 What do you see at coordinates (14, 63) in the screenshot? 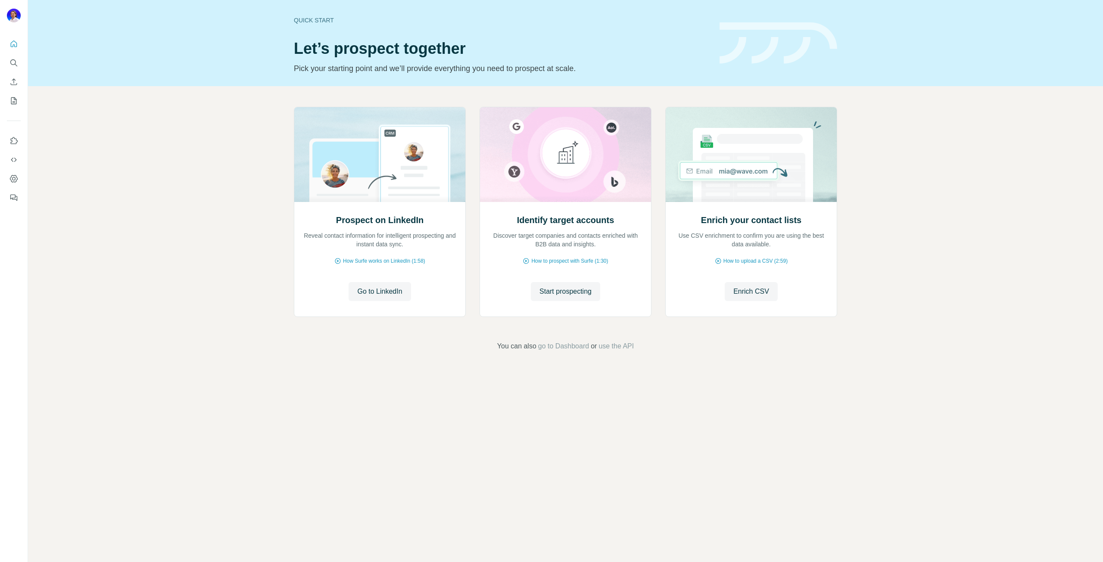
I see `button: Search` at bounding box center [14, 63].